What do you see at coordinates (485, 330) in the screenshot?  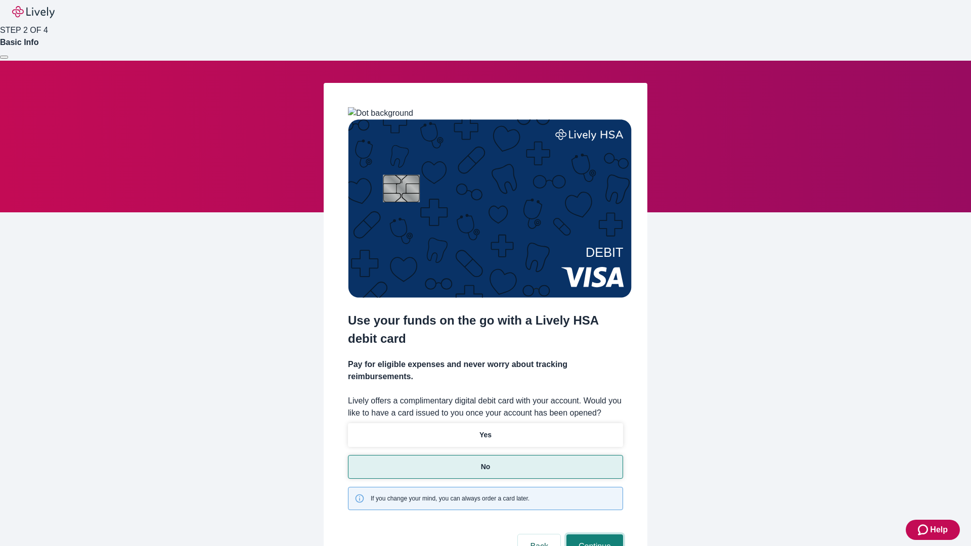 I see `h2: Use your funds on the go with a Lively HSA debit card` at bounding box center [485, 330].